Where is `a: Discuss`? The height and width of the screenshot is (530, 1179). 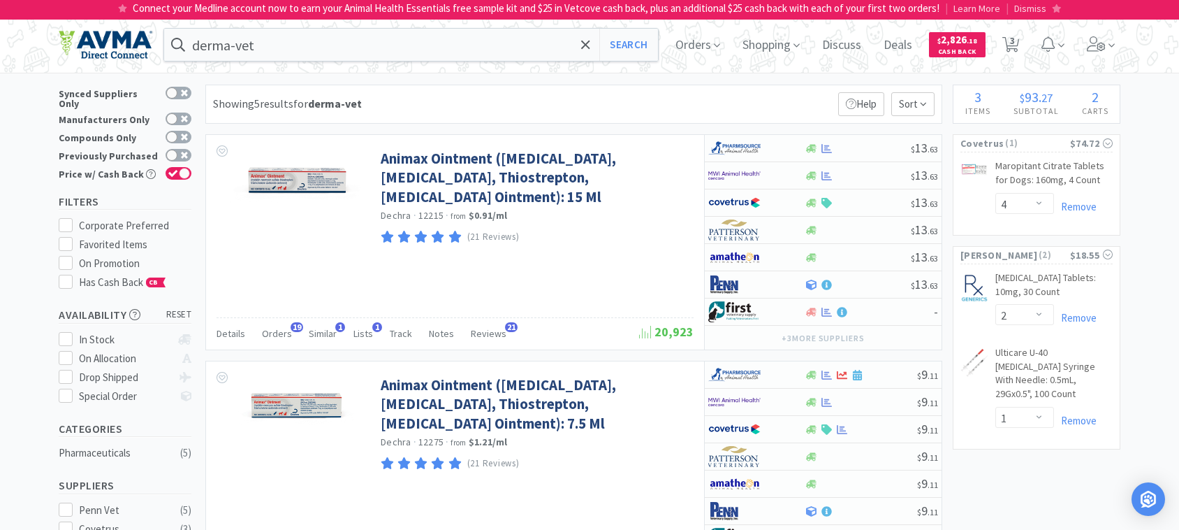 a: Discuss is located at coordinates (842, 45).